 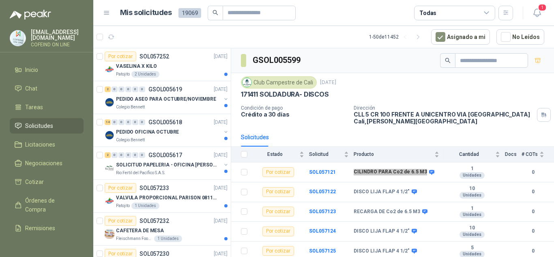 What do you see at coordinates (47, 228) in the screenshot?
I see `a: Remisiones` at bounding box center [47, 228].